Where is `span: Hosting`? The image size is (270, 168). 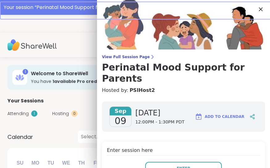 span: Hosting is located at coordinates (61, 113).